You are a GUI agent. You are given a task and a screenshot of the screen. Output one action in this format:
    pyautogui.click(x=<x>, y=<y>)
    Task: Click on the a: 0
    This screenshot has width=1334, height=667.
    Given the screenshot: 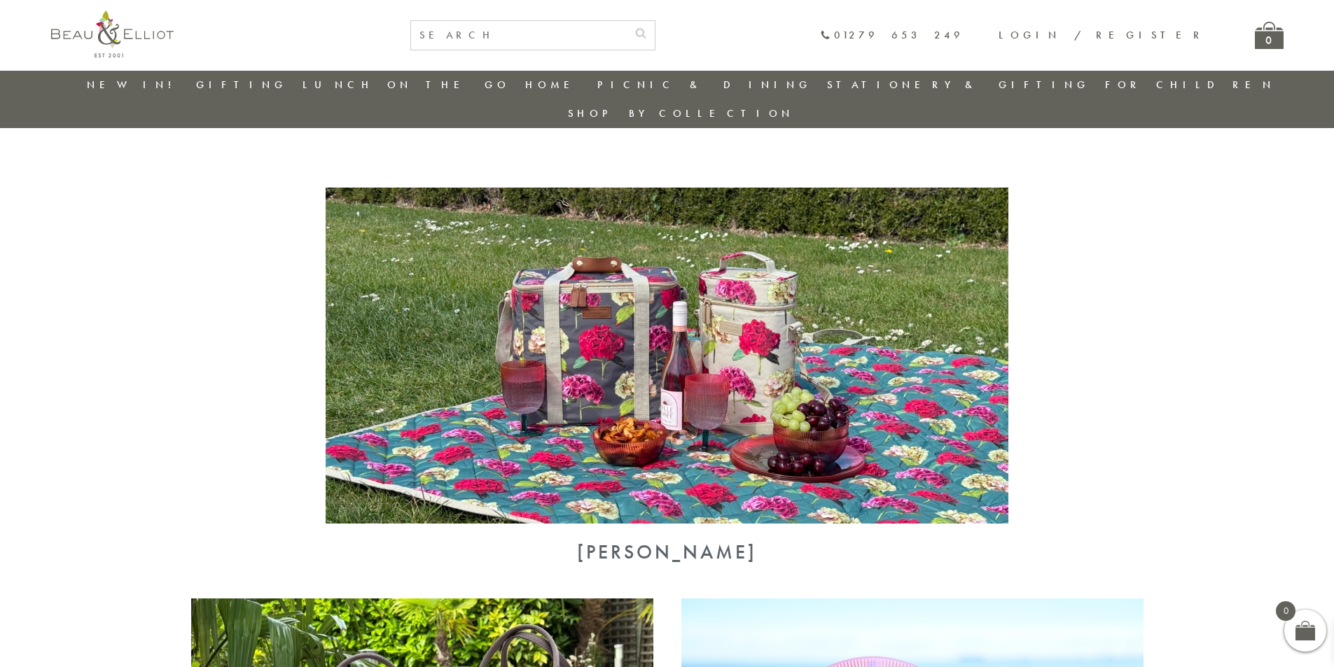 What is the action you would take?
    pyautogui.click(x=1269, y=35)
    